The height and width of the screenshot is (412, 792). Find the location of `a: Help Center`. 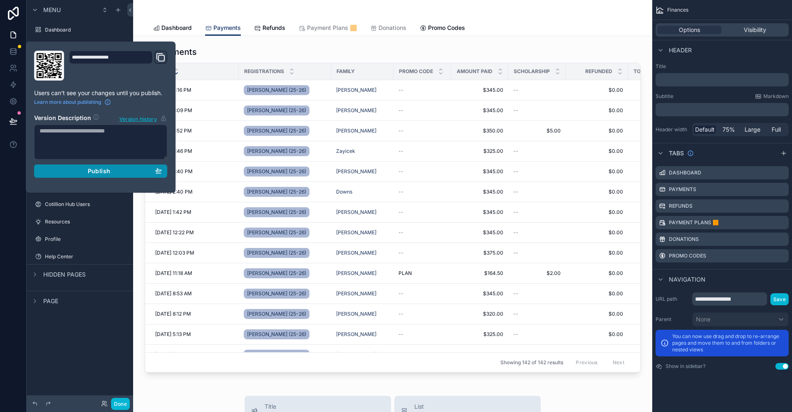

a: Help Center is located at coordinates (80, 257).